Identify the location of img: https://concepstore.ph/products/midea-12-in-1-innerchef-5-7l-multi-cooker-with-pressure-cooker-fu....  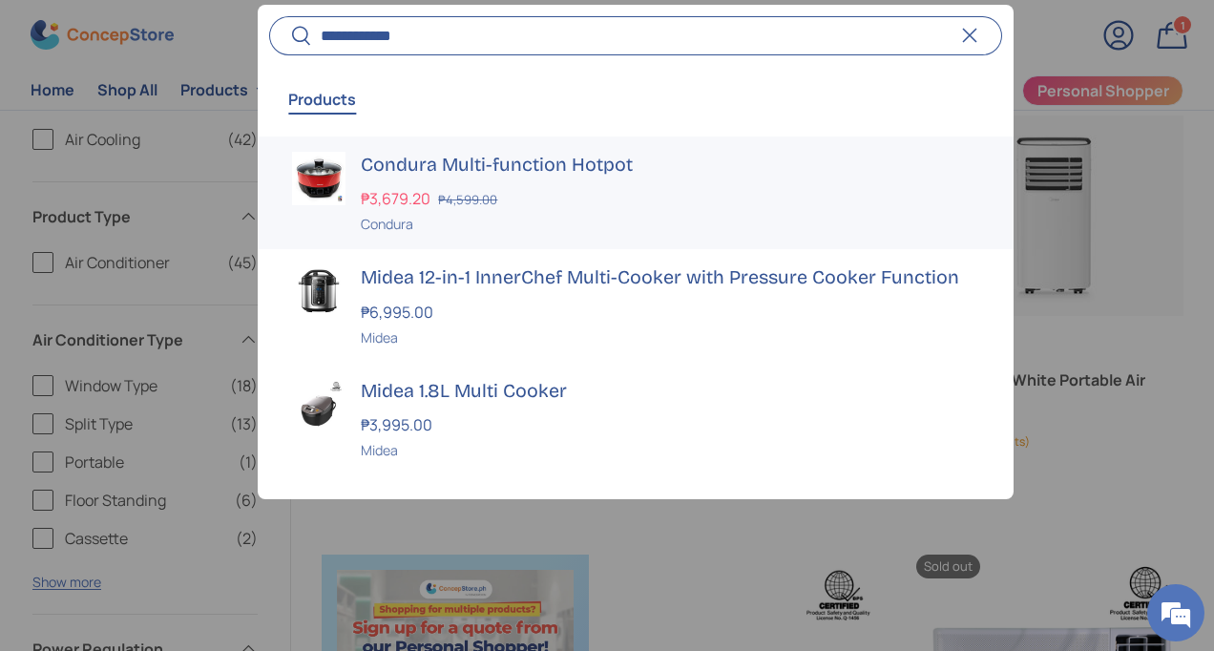
(319, 292).